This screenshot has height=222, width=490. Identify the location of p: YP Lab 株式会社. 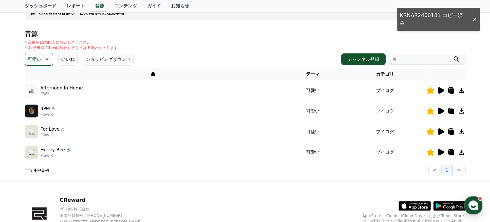
(106, 210).